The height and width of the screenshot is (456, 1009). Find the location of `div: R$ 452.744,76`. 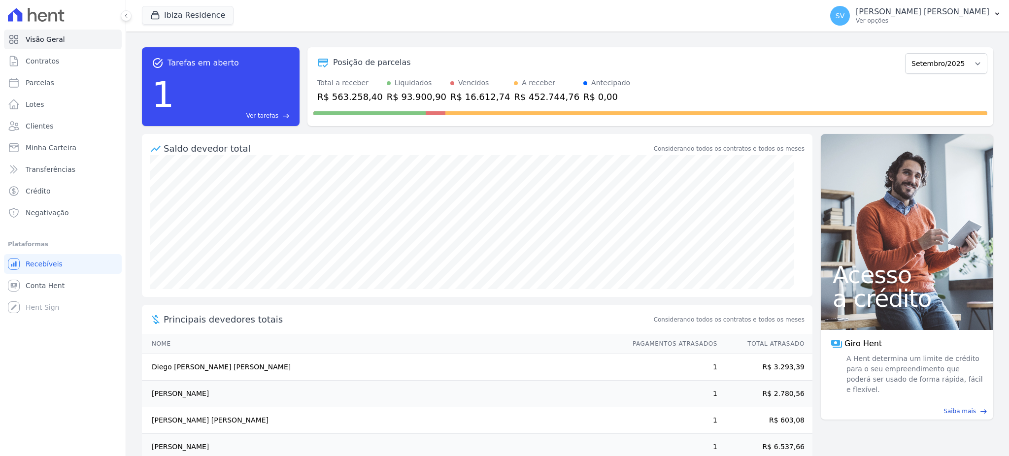

div: R$ 452.744,76 is located at coordinates (546, 97).